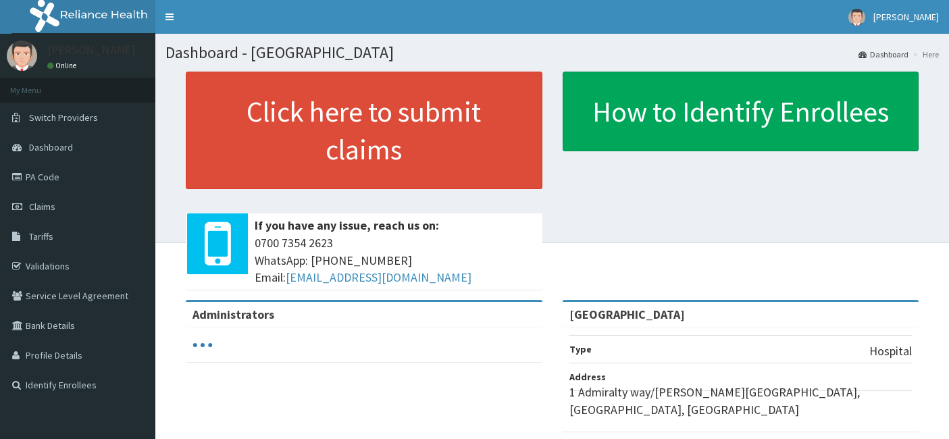  What do you see at coordinates (588, 377) in the screenshot?
I see `b: Address` at bounding box center [588, 377].